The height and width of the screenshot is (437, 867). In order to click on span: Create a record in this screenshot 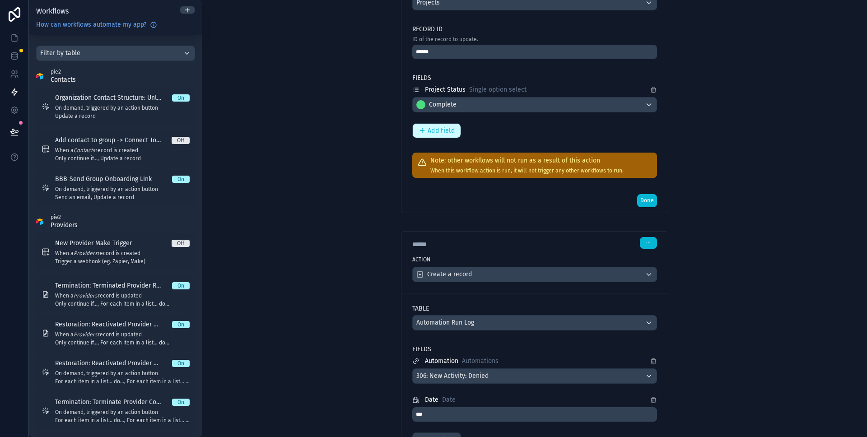, I will do `click(449, 275)`.